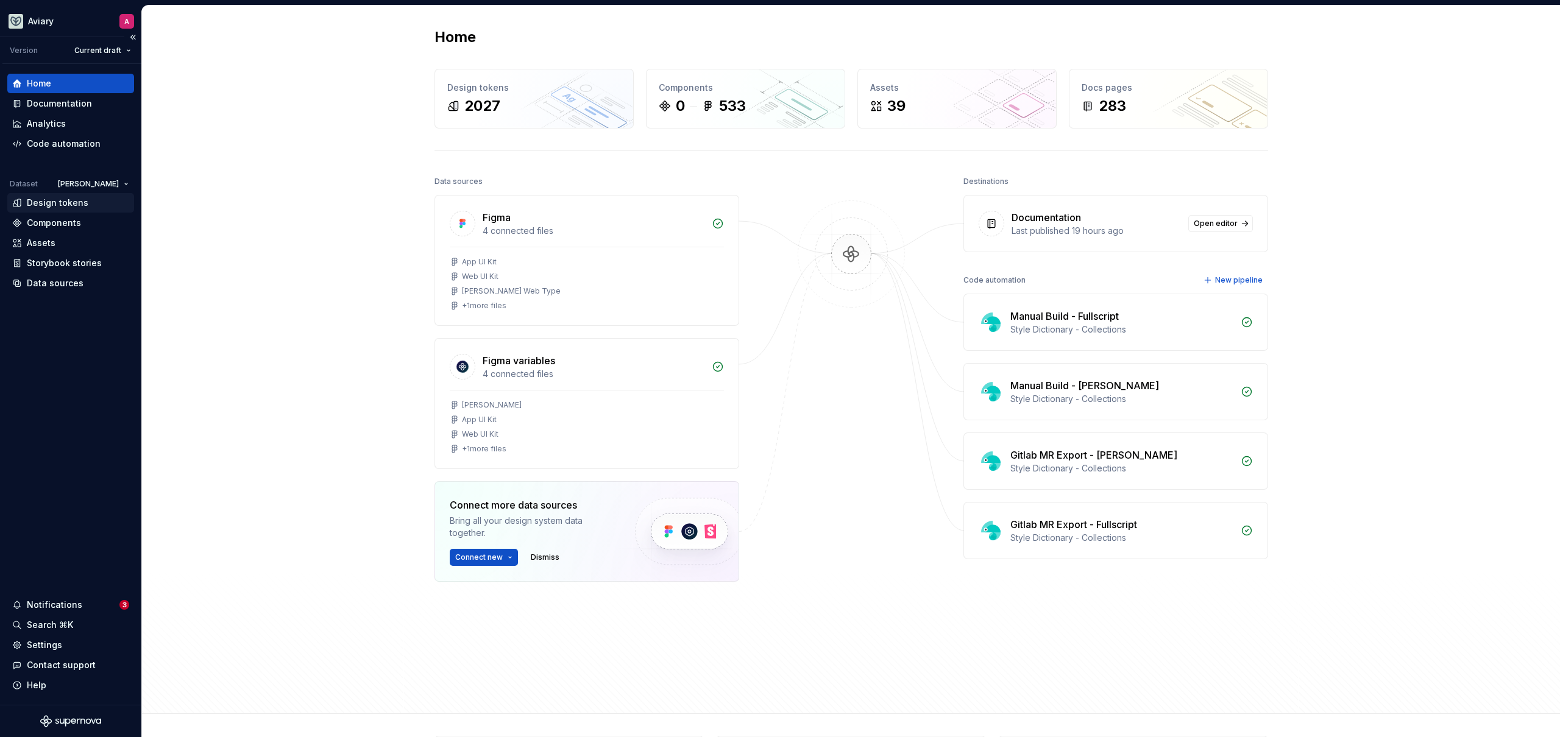 Image resolution: width=1560 pixels, height=737 pixels. Describe the element at coordinates (124, 605) in the screenshot. I see `span: 3` at that location.